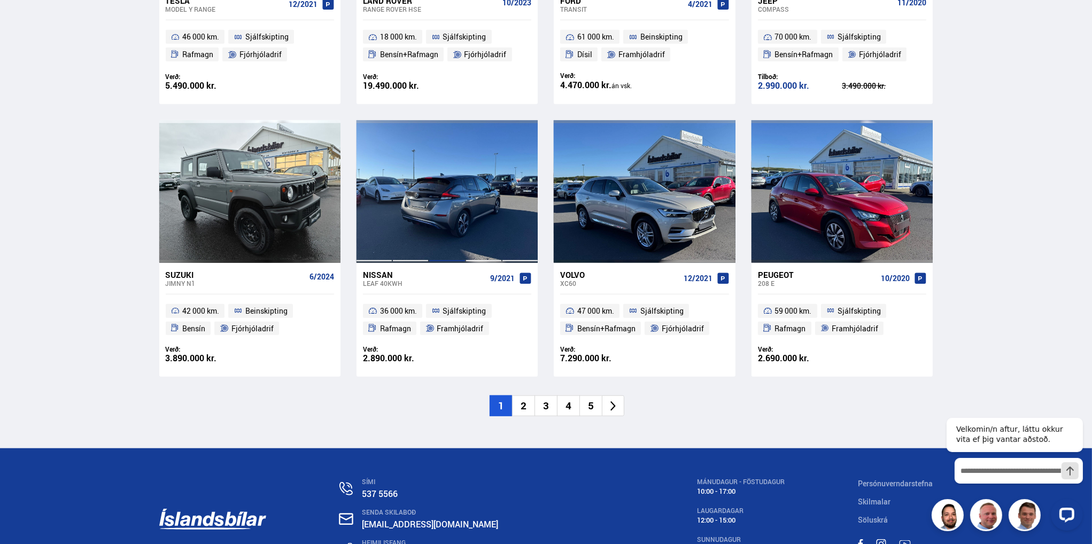 Image resolution: width=1092 pixels, height=544 pixels. I want to click on div: Model Y RANGE, so click(225, 9).